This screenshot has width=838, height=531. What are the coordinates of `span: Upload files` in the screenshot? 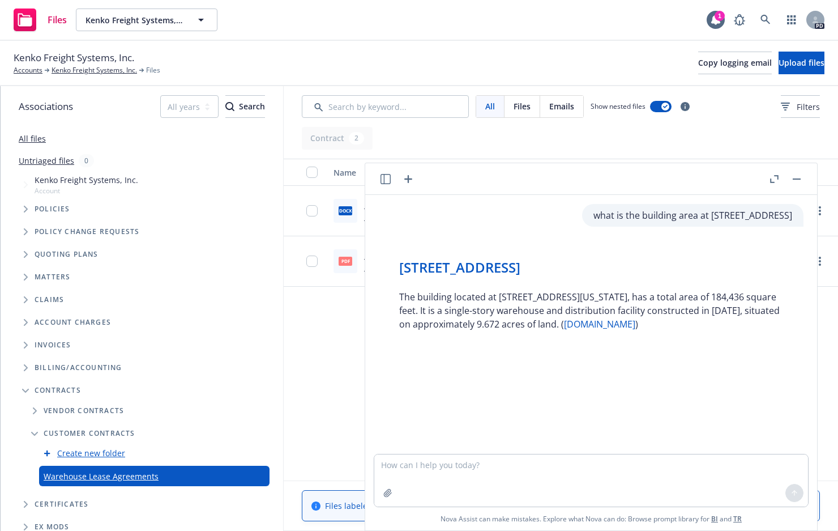 It's located at (801, 62).